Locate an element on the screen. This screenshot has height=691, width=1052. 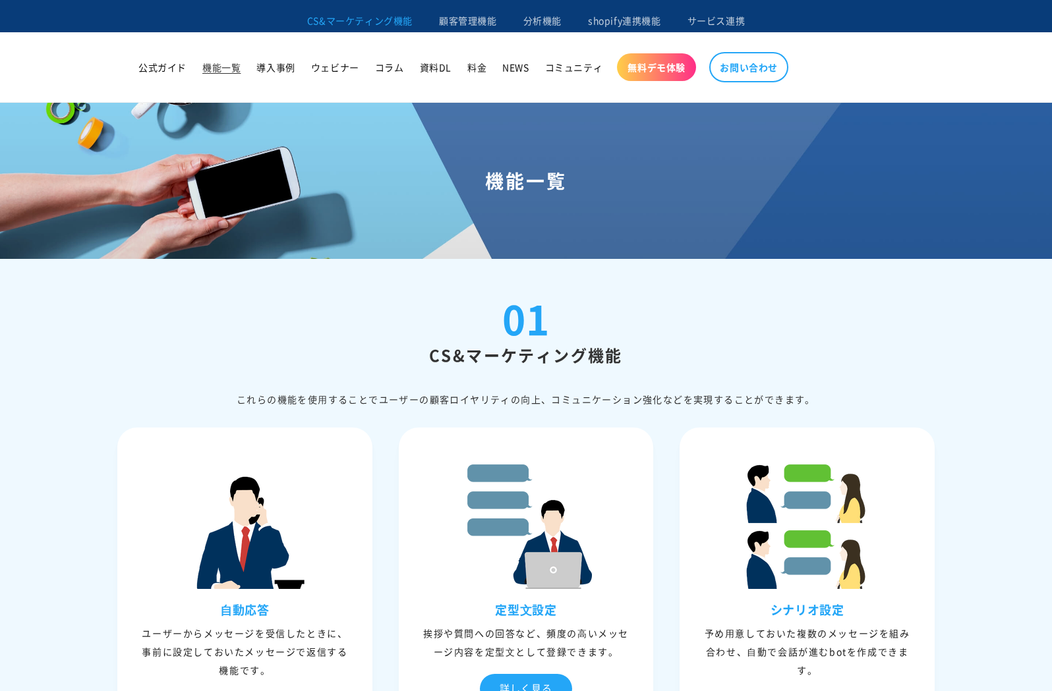
span: 公式ガイド is located at coordinates (162, 67).